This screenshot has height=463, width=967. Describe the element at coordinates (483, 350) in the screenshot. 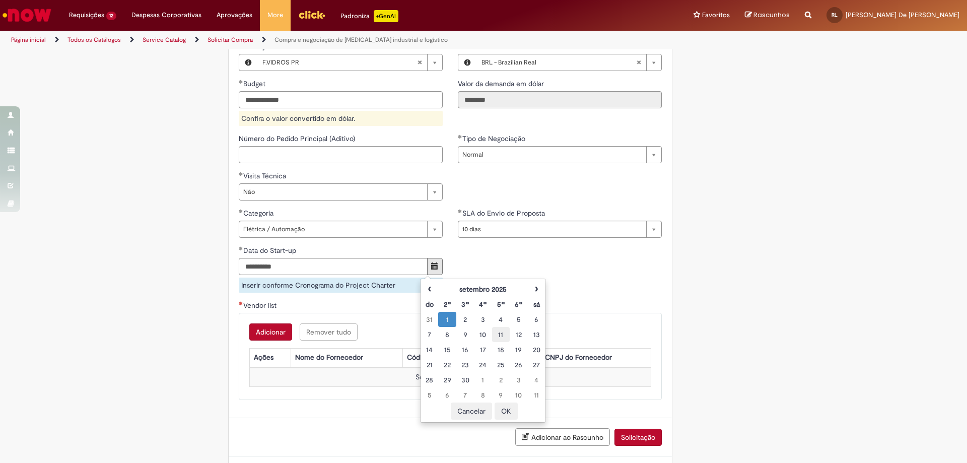

I see `div: Escolher data` at that location.